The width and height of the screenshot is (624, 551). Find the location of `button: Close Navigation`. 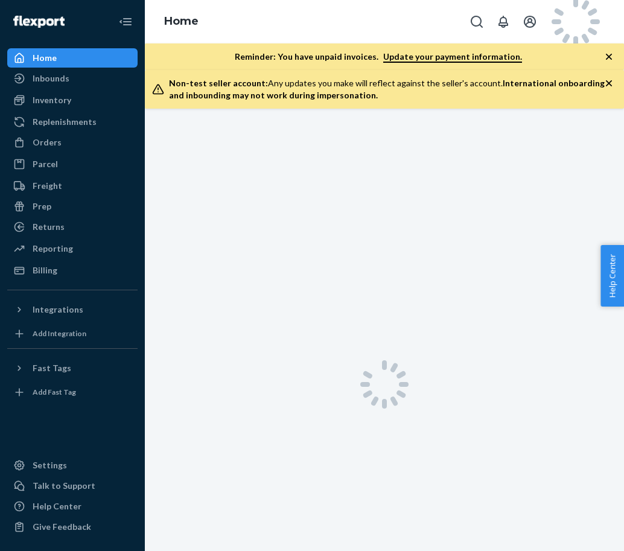

button: Close Navigation is located at coordinates (126, 22).